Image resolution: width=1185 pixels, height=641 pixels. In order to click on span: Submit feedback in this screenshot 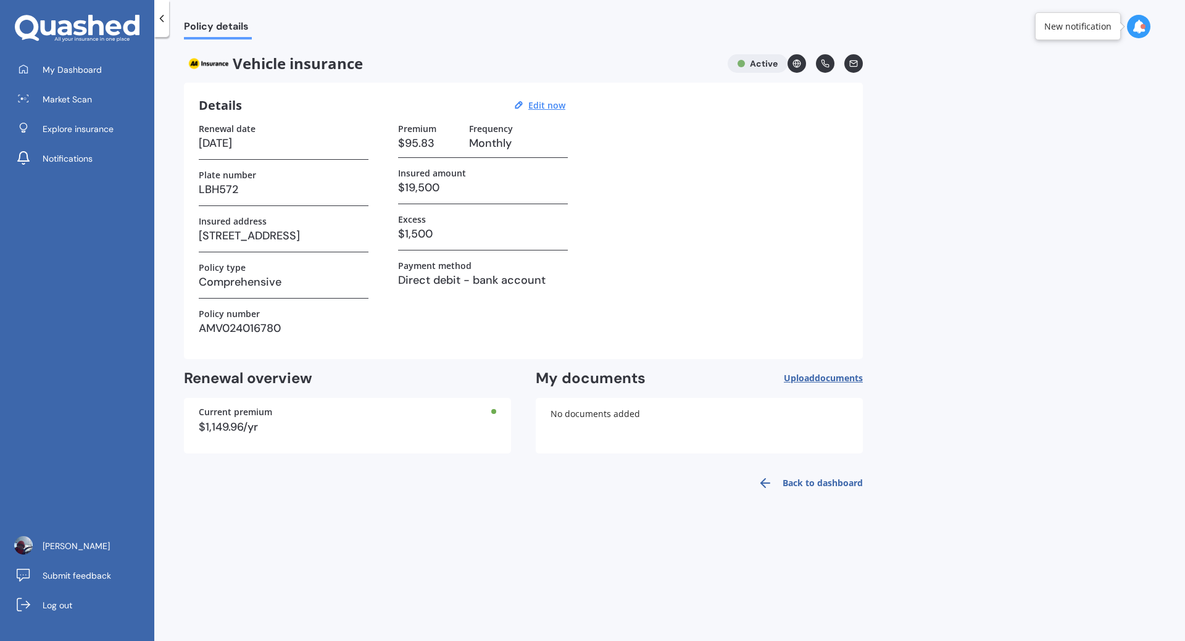, I will do `click(77, 576)`.